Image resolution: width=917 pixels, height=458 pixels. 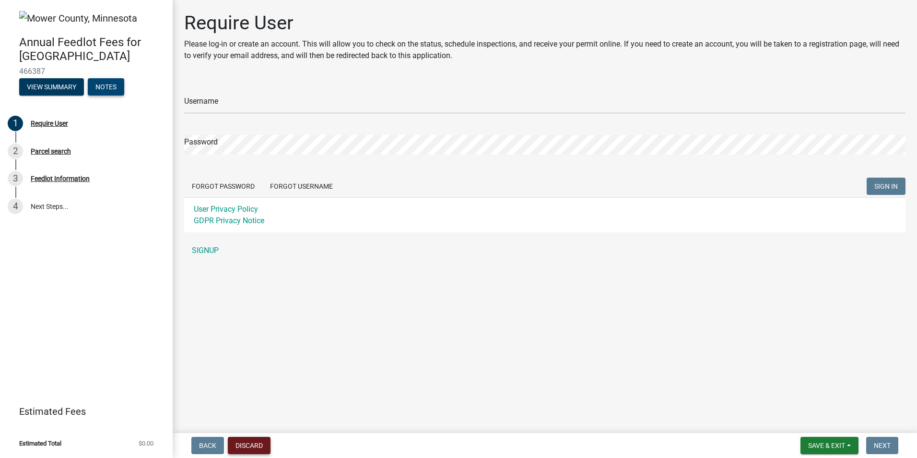 What do you see at coordinates (83, 411) in the screenshot?
I see `a: Estimated Fees` at bounding box center [83, 411].